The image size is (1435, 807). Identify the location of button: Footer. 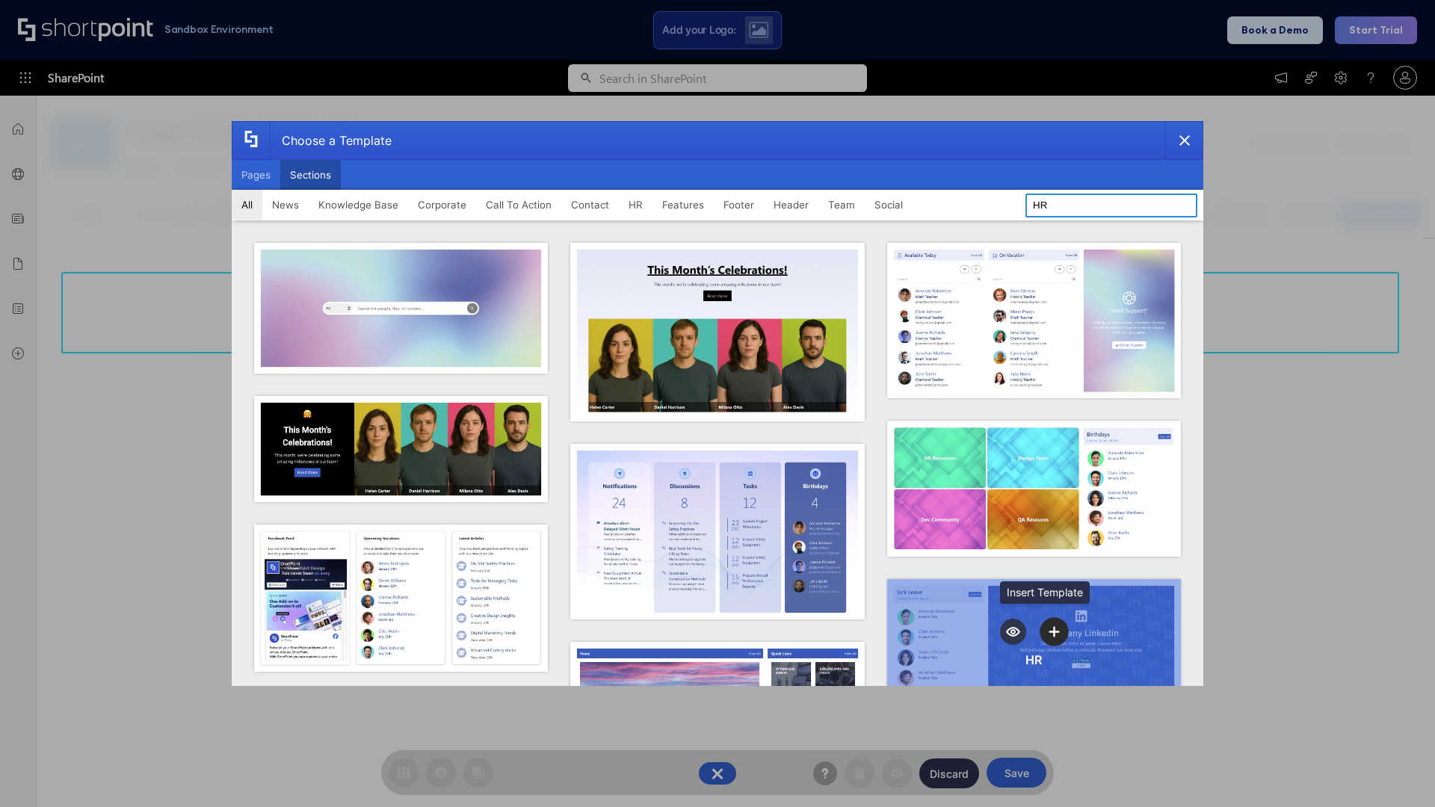
(738, 205).